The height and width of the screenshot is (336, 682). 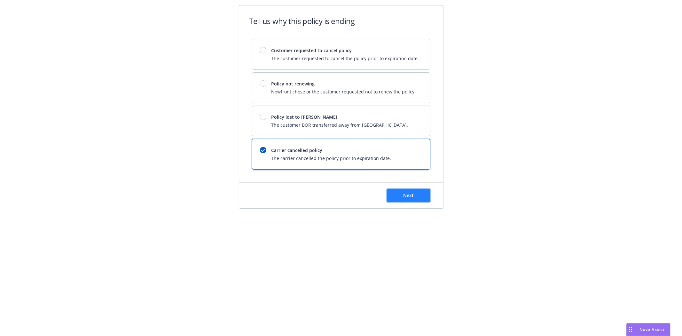 What do you see at coordinates (331, 158) in the screenshot?
I see `span: The carrier cancelled the policy prior to expiration date.` at bounding box center [331, 158].